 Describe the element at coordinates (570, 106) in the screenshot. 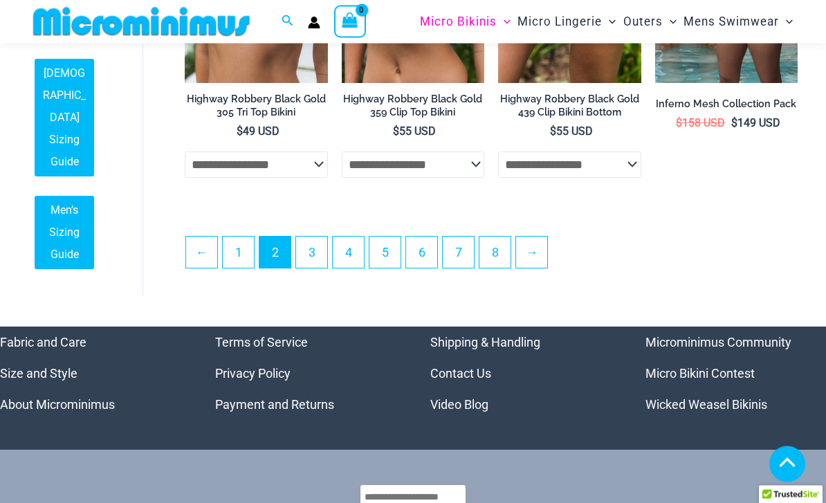

I see `h2: Highway Robbery Black Gold 439 Clip Bikini Bottom` at that location.